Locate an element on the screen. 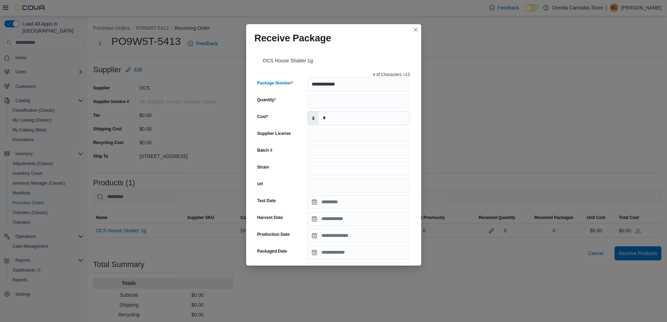 The image size is (667, 322). label: Quantity is located at coordinates (267, 100).